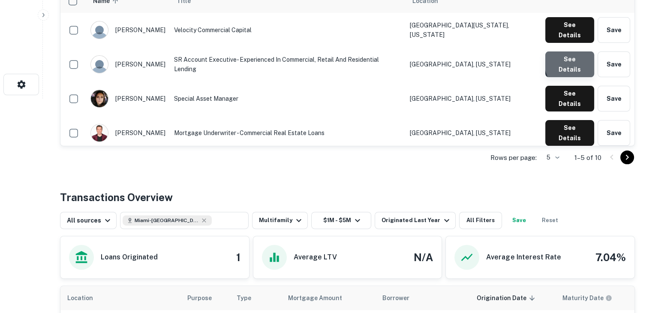  I want to click on h6: Average LTV, so click(315, 257).